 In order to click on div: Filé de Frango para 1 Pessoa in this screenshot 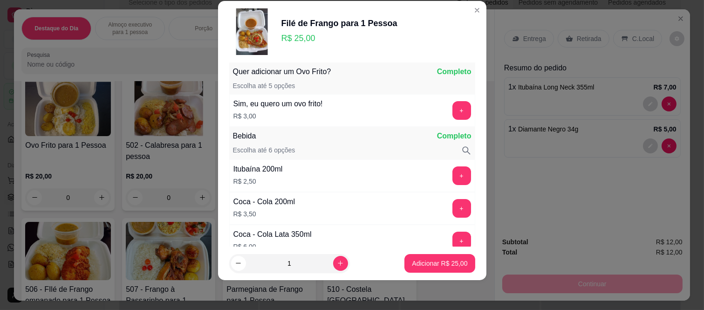, I will do `click(339, 23)`.